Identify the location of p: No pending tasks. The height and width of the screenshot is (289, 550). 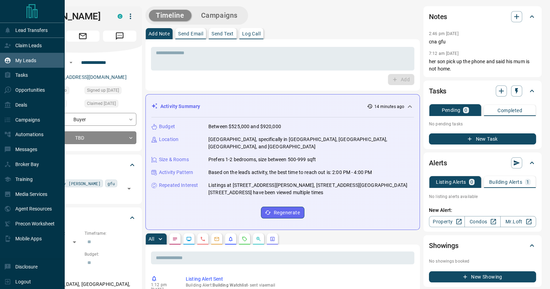
(482, 124).